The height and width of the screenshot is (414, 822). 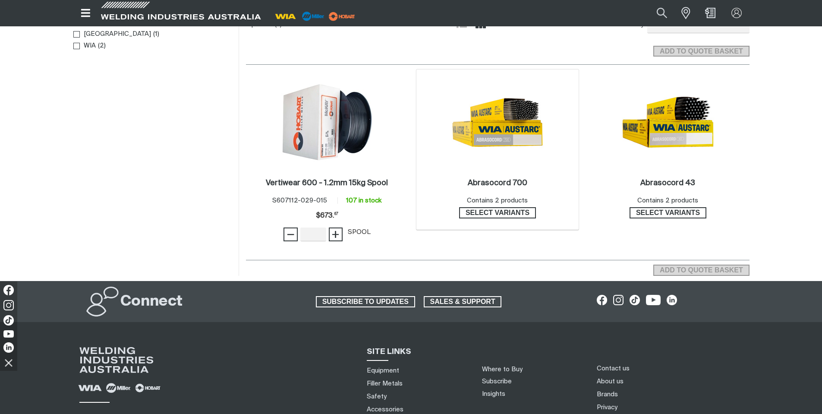 What do you see at coordinates (9, 363) in the screenshot?
I see `img: hide socials` at bounding box center [9, 363].